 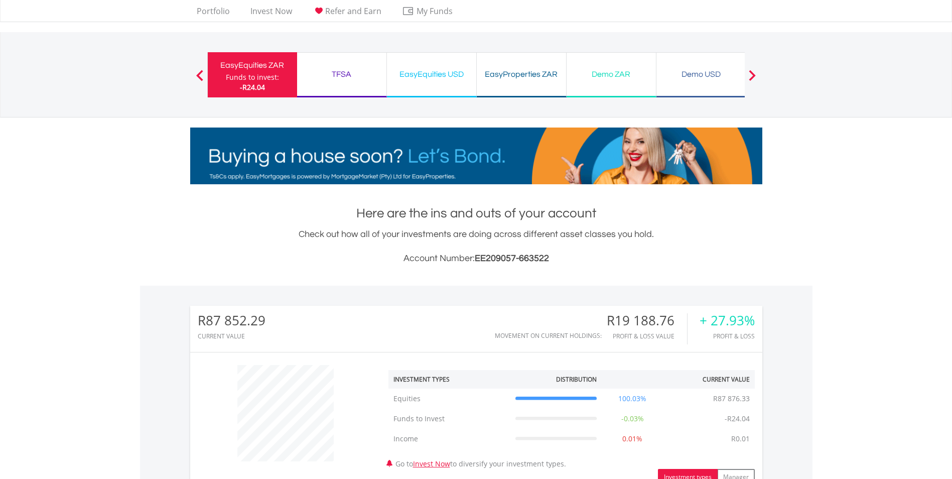 What do you see at coordinates (200, 80) in the screenshot?
I see `button: Previous` at bounding box center [200, 80].